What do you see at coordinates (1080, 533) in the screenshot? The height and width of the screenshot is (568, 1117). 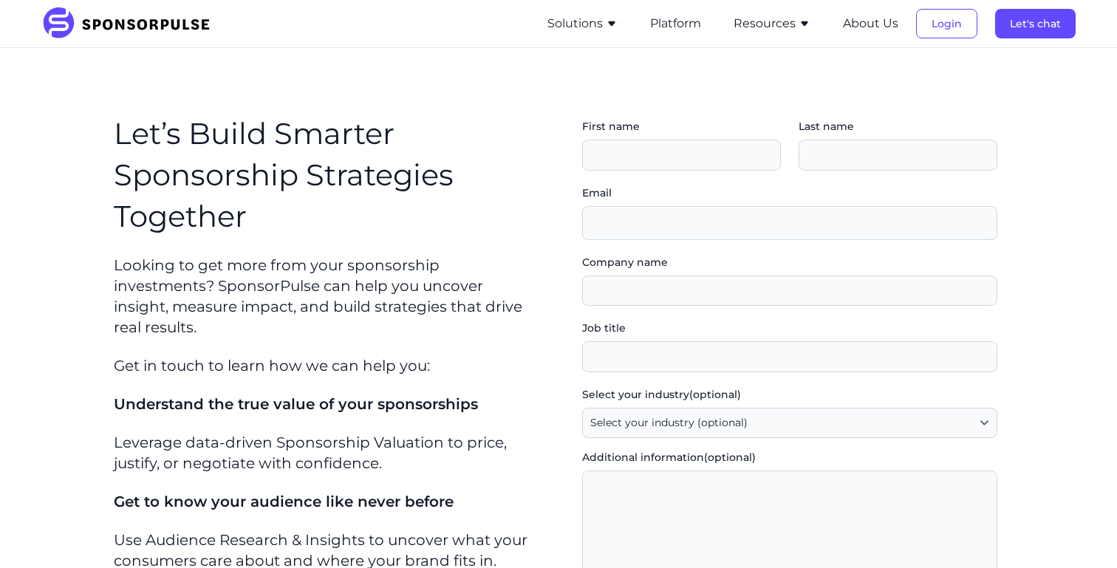 I see `div: Chat Widget` at bounding box center [1080, 533].